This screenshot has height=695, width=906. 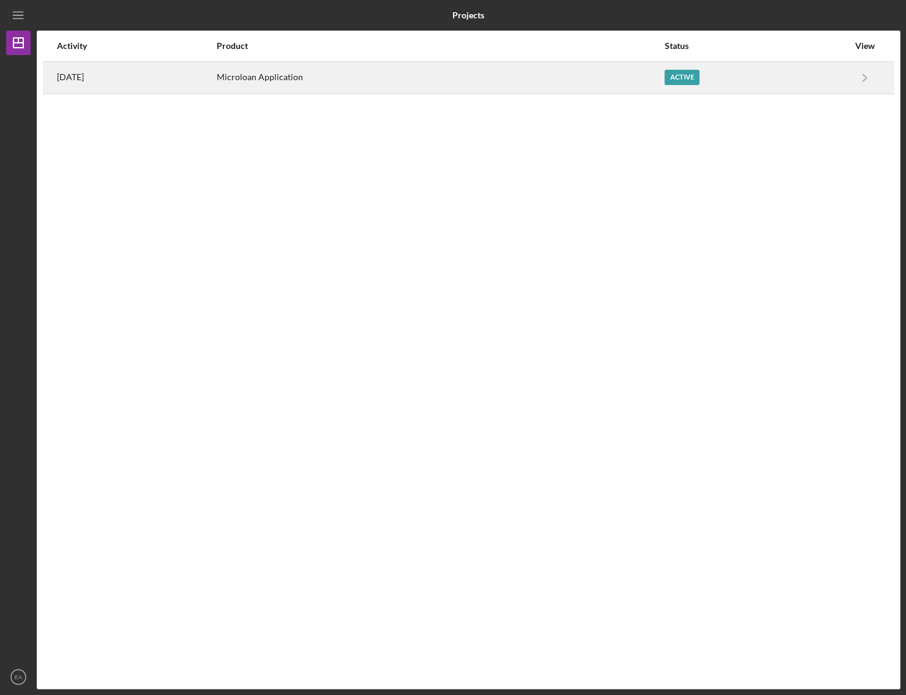 What do you see at coordinates (70, 77) in the screenshot?
I see `time: 2025-08-21 19:15` at bounding box center [70, 77].